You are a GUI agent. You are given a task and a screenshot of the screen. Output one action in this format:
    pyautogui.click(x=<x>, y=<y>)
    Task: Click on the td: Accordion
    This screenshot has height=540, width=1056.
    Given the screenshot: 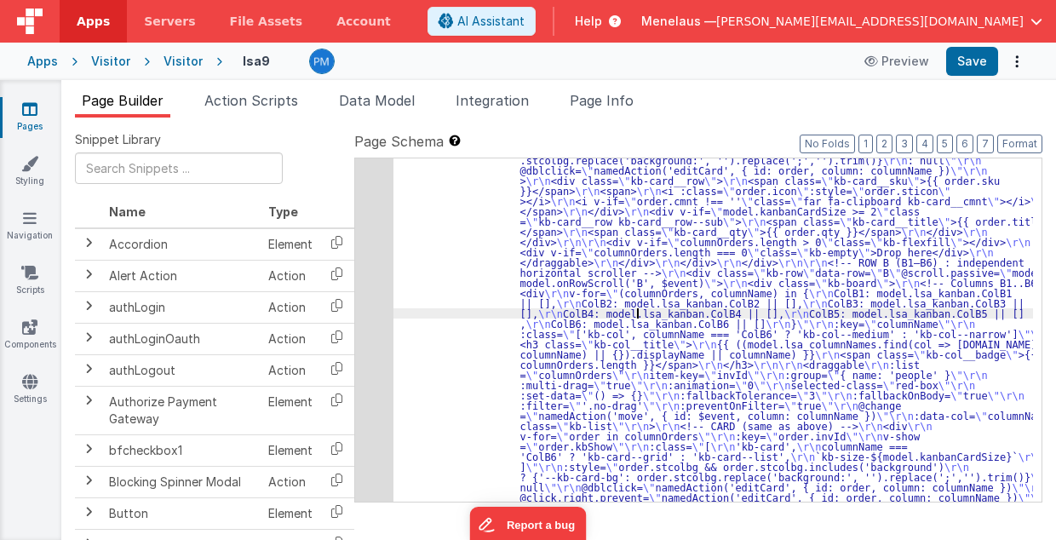 What is the action you would take?
    pyautogui.click(x=181, y=245)
    